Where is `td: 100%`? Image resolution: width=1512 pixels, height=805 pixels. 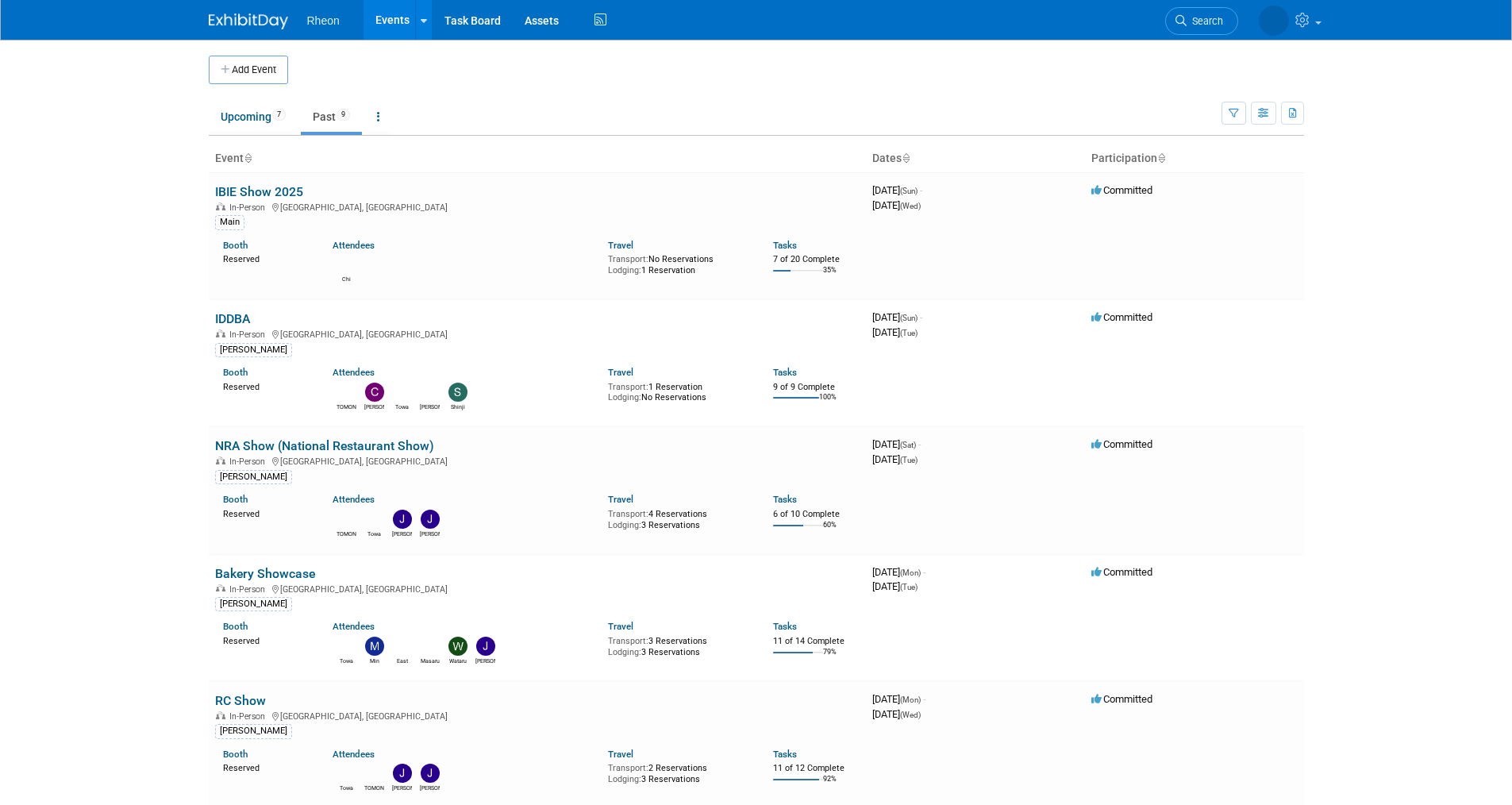 td: 100% is located at coordinates (828, 403).